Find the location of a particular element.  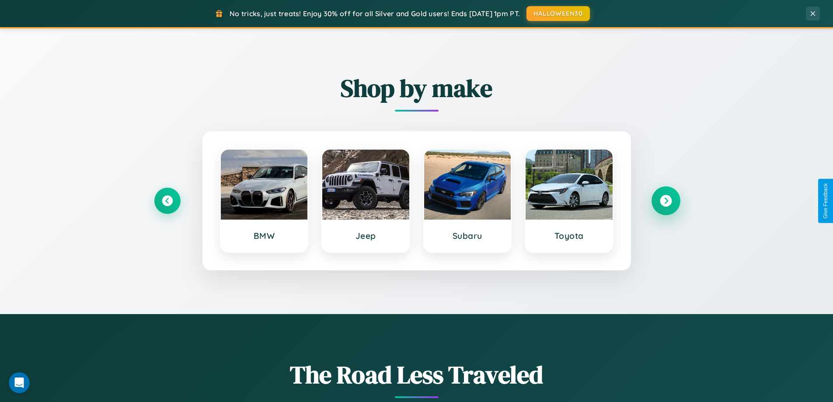

button: HALLOWEEN30 is located at coordinates (558, 14).